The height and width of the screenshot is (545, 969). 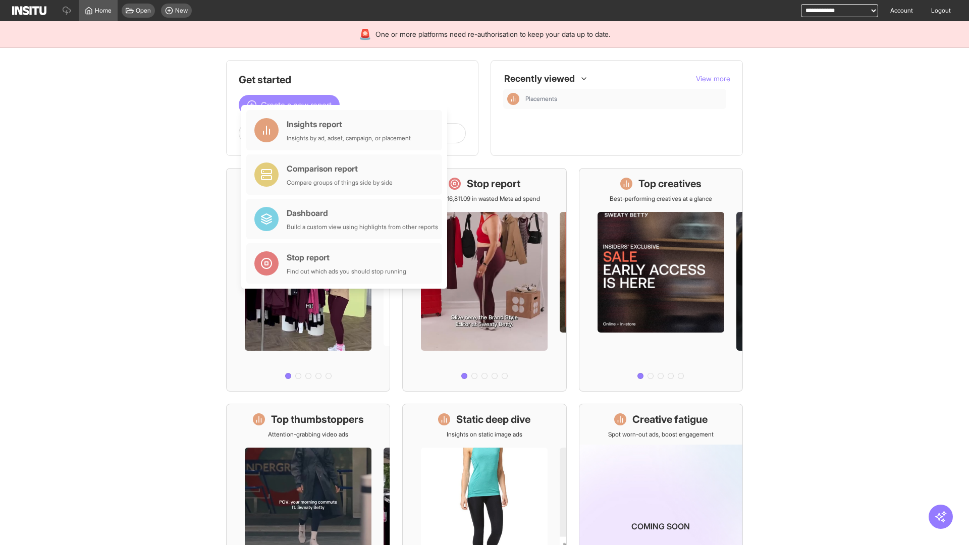 What do you see at coordinates (340, 183) in the screenshot?
I see `div: Compare groups of things side by side` at bounding box center [340, 183].